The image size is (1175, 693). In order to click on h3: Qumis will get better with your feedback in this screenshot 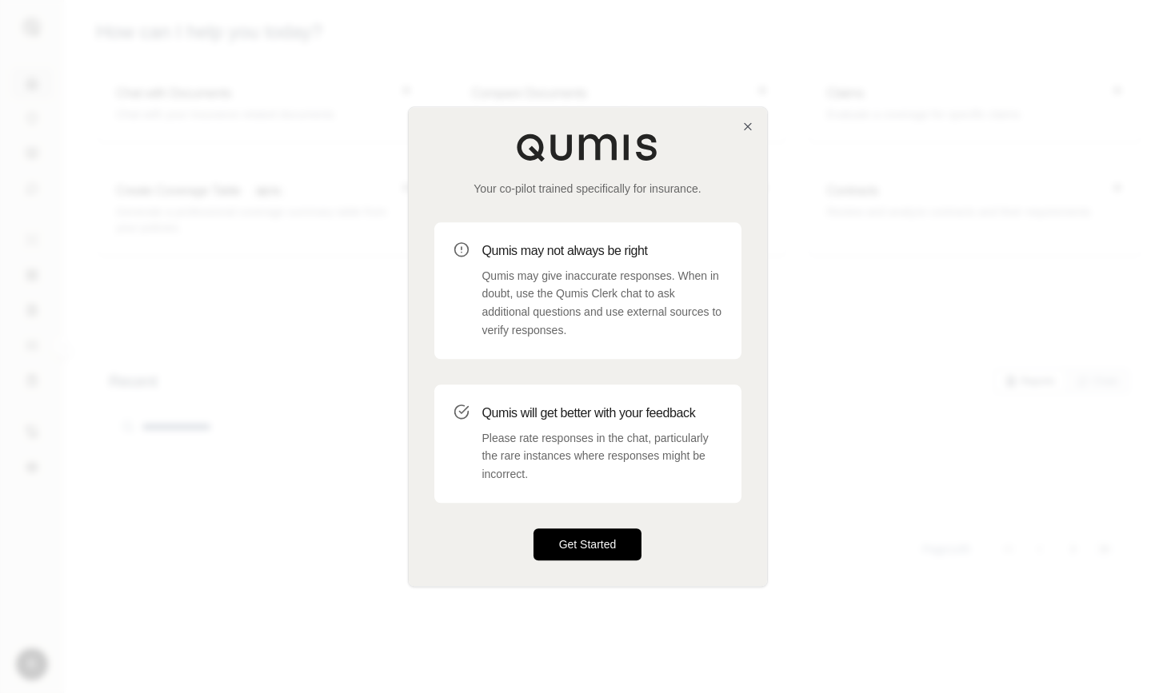, I will do `click(602, 413)`.